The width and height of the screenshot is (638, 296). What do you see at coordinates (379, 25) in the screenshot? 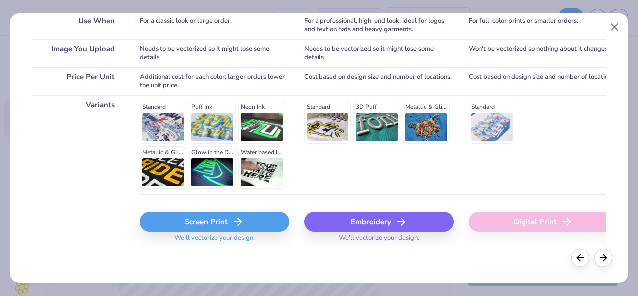
I see `div: For a professional, high-end look; ideal for logos and text on hats and heavy garments.` at bounding box center [379, 25].